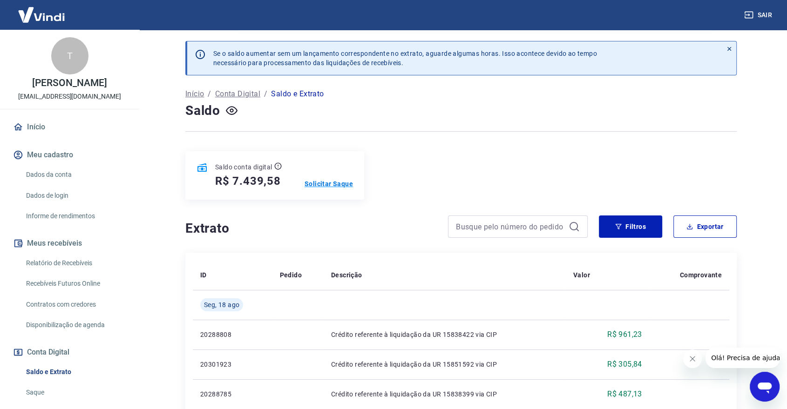 The image size is (787, 409). Describe the element at coordinates (75, 175) in the screenshot. I see `a: Dados da conta` at that location.